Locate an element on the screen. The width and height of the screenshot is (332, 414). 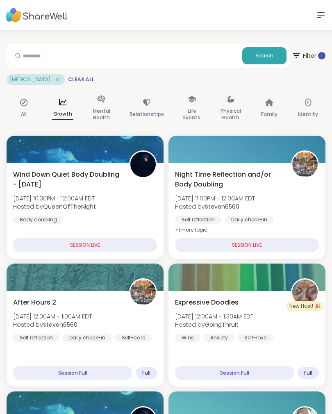
b: GoingThruIt is located at coordinates (222, 324).